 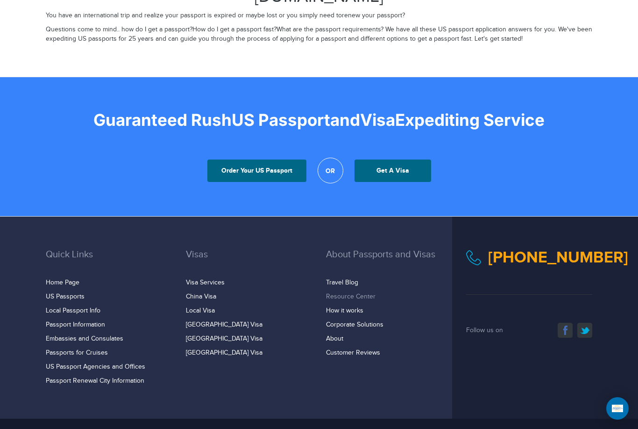 What do you see at coordinates (201, 296) in the screenshot?
I see `a: China Visa` at bounding box center [201, 296].